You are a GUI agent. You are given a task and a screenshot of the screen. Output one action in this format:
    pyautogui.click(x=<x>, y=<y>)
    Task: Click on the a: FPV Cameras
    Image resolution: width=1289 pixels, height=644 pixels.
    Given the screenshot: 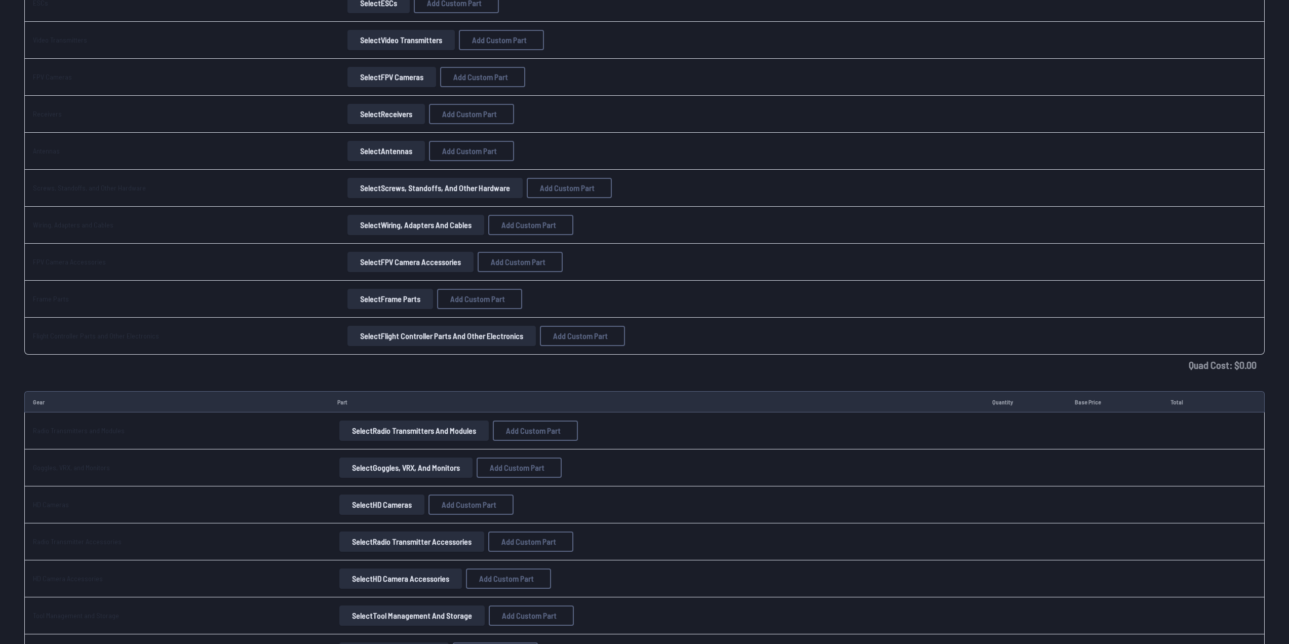 What is the action you would take?
    pyautogui.click(x=52, y=76)
    